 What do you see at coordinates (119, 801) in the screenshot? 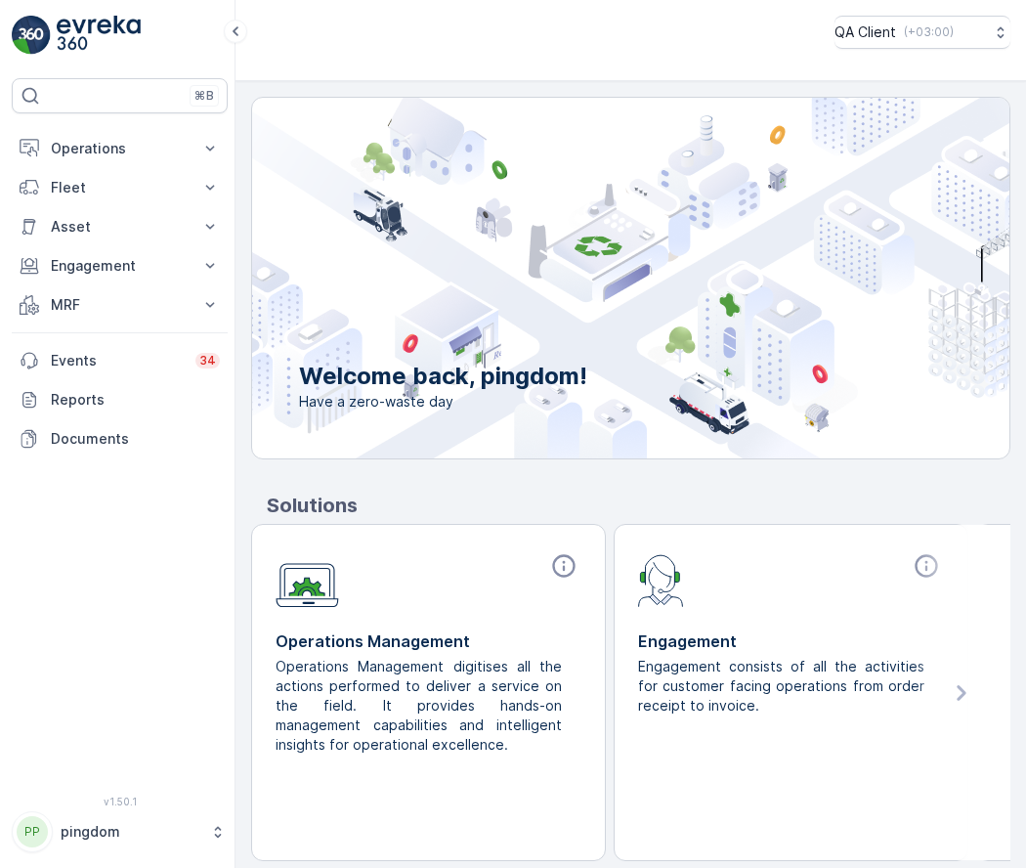
I see `span: v 1.50.1` at bounding box center [119, 801].